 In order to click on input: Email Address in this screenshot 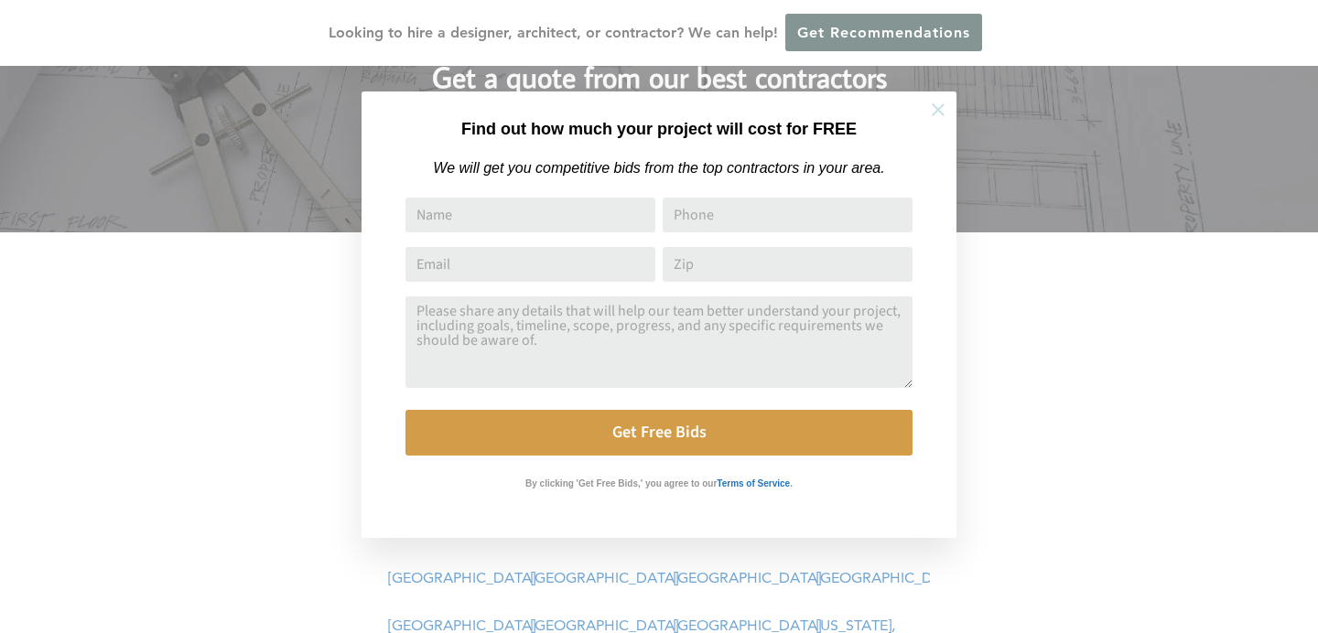, I will do `click(530, 264)`.